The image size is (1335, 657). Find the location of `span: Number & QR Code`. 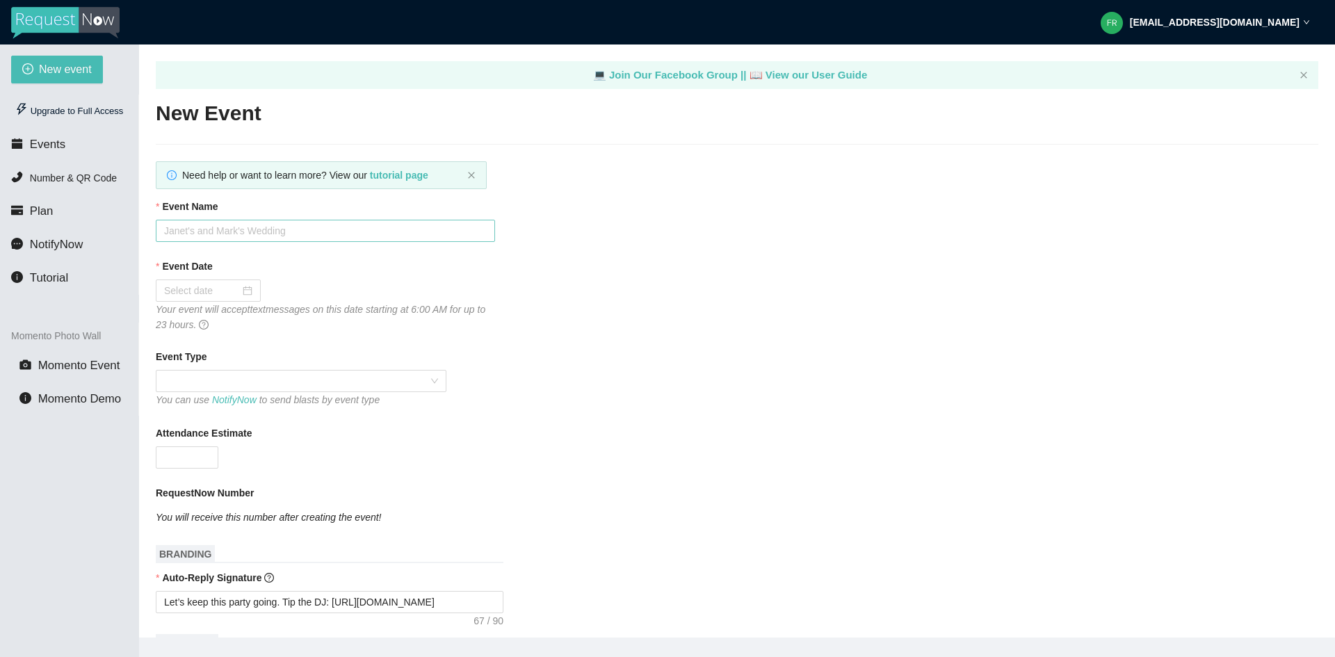

span: Number & QR Code is located at coordinates (73, 178).